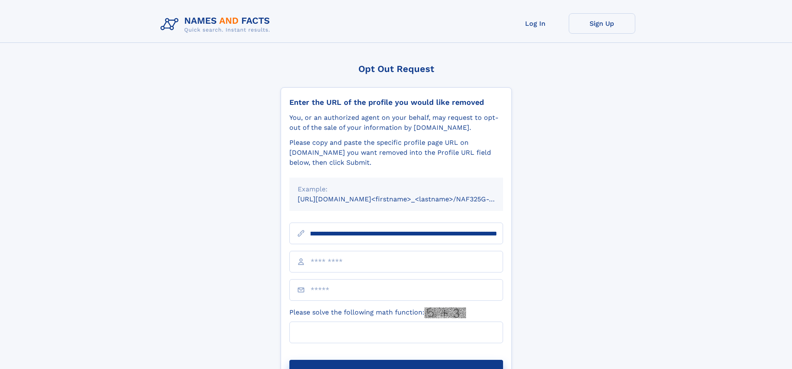 The height and width of the screenshot is (369, 792). What do you see at coordinates (378, 313) in the screenshot?
I see `label: Please solve the following math function:` at bounding box center [378, 313].